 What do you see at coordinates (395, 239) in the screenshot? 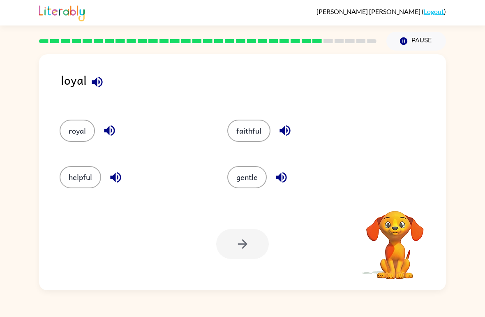
I see `video: Your browser must support playing .mp4 files to use Literably. Please try using another browser.` at bounding box center [395, 239].